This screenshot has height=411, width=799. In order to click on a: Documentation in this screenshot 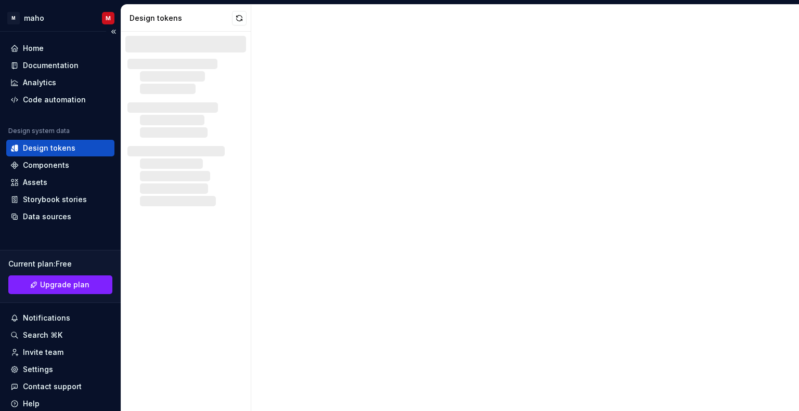, I will do `click(60, 66)`.